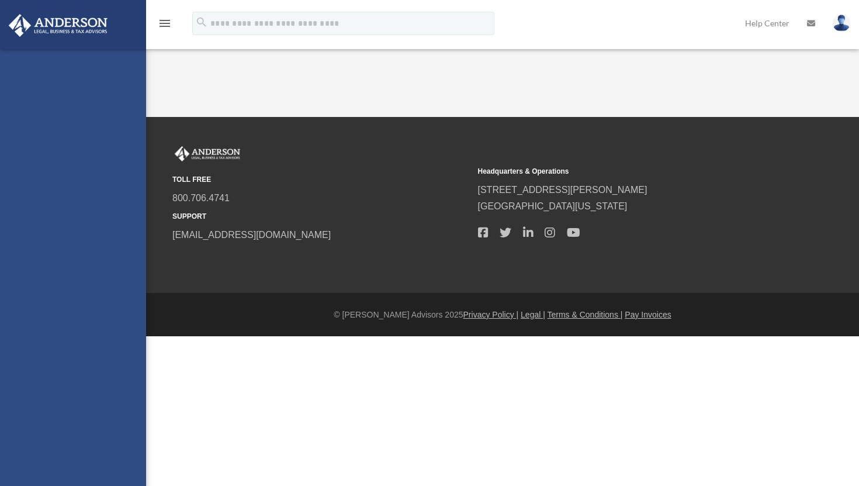 This screenshot has width=859, height=486. What do you see at coordinates (201, 198) in the screenshot?
I see `a: 800.706.4741` at bounding box center [201, 198].